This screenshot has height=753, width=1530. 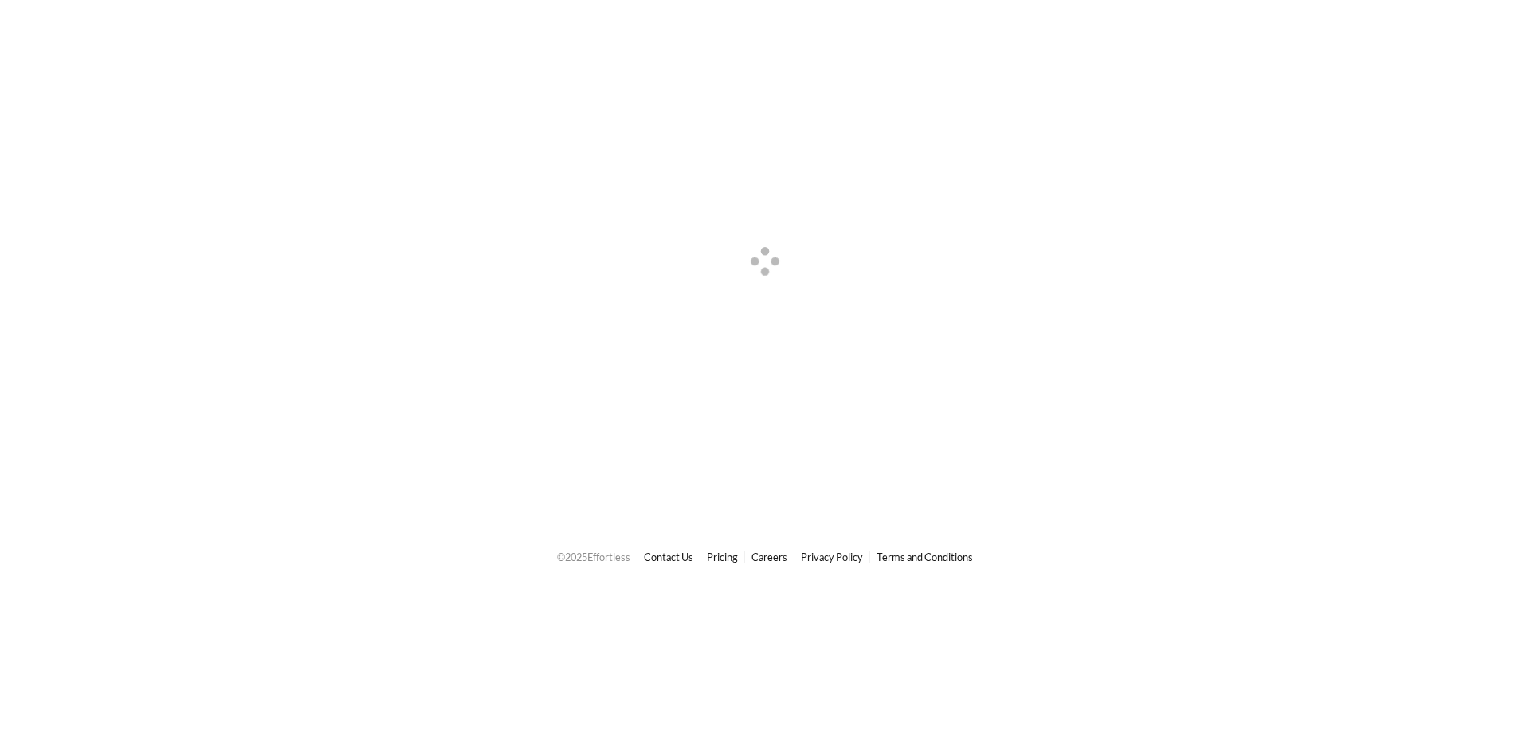 What do you see at coordinates (669, 557) in the screenshot?
I see `a: Contact Us` at bounding box center [669, 557].